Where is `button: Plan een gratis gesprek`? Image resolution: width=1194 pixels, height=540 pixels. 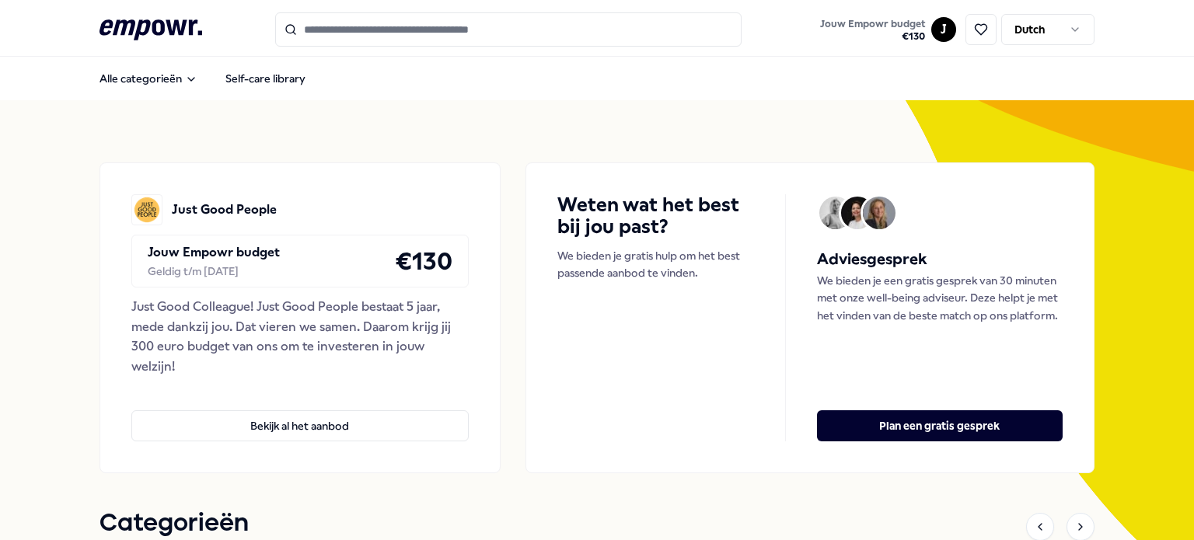 button: Plan een gratis gesprek is located at coordinates (940, 426).